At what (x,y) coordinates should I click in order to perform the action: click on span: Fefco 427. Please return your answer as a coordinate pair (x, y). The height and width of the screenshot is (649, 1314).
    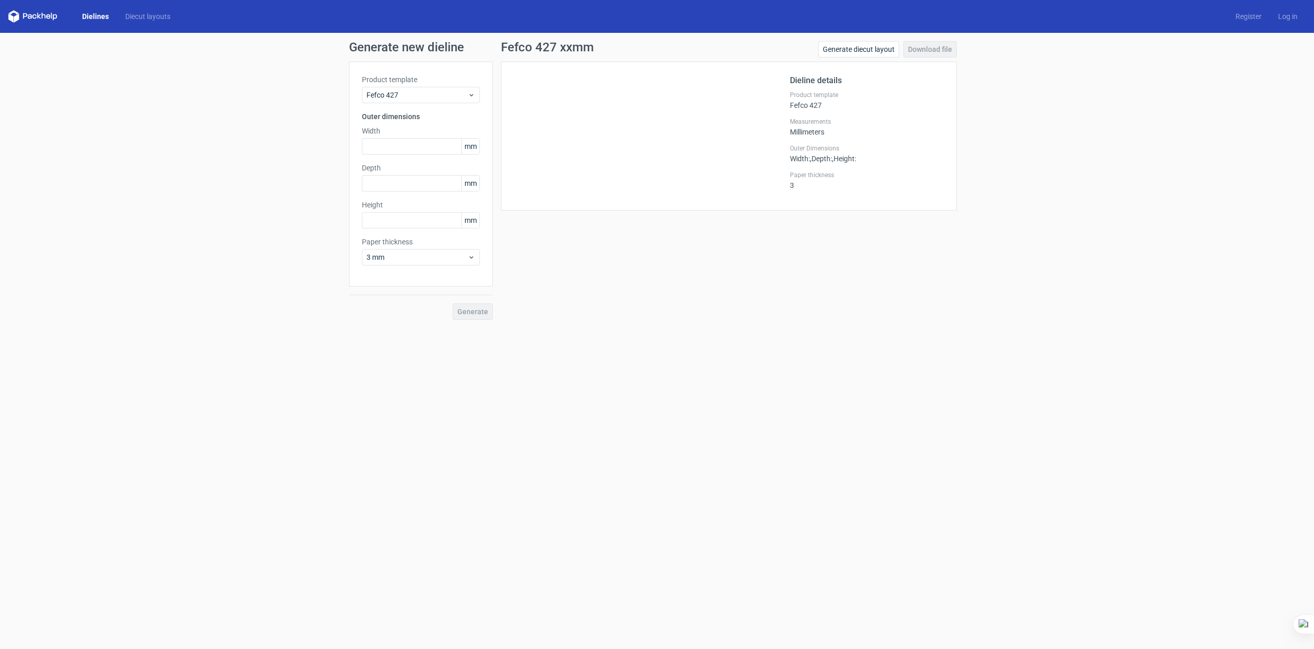
    Looking at the image, I should click on (417, 95).